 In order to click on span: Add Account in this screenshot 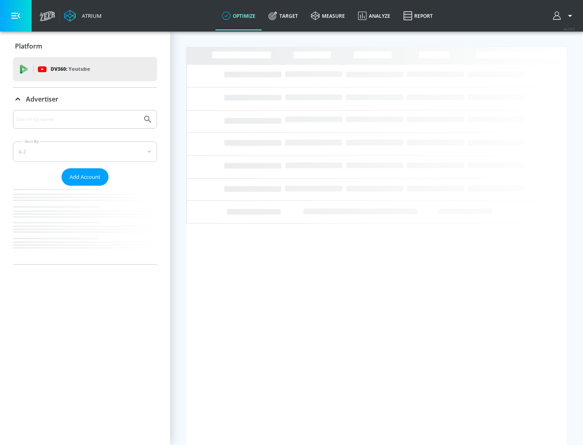, I will do `click(85, 177)`.